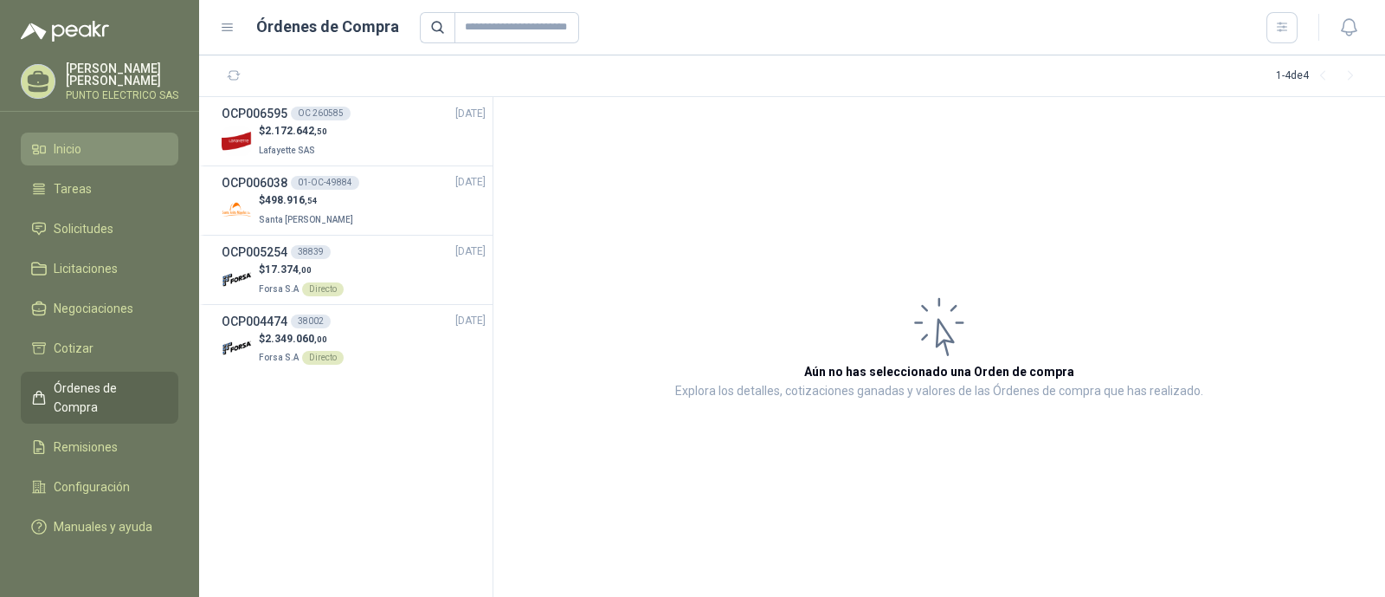  What do you see at coordinates (86, 268) in the screenshot?
I see `span: Licitaciones` at bounding box center [86, 268].